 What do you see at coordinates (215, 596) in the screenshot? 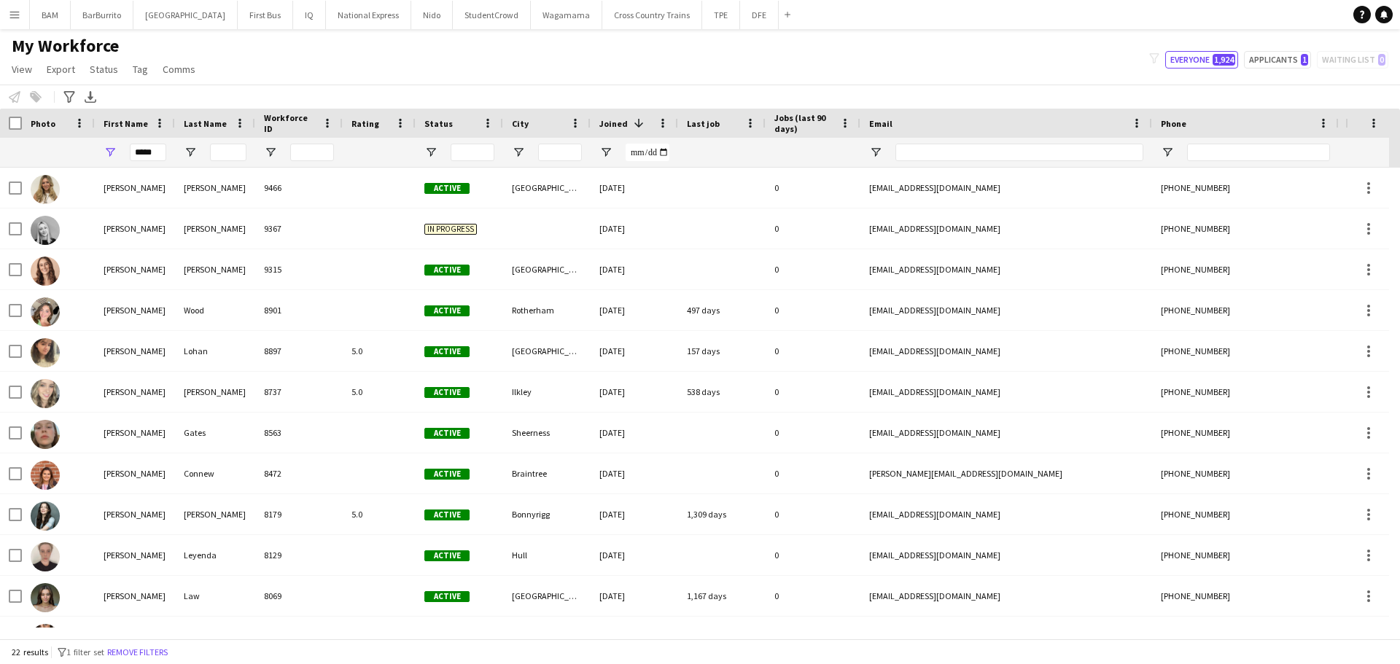
I see `div: Law` at bounding box center [215, 596].